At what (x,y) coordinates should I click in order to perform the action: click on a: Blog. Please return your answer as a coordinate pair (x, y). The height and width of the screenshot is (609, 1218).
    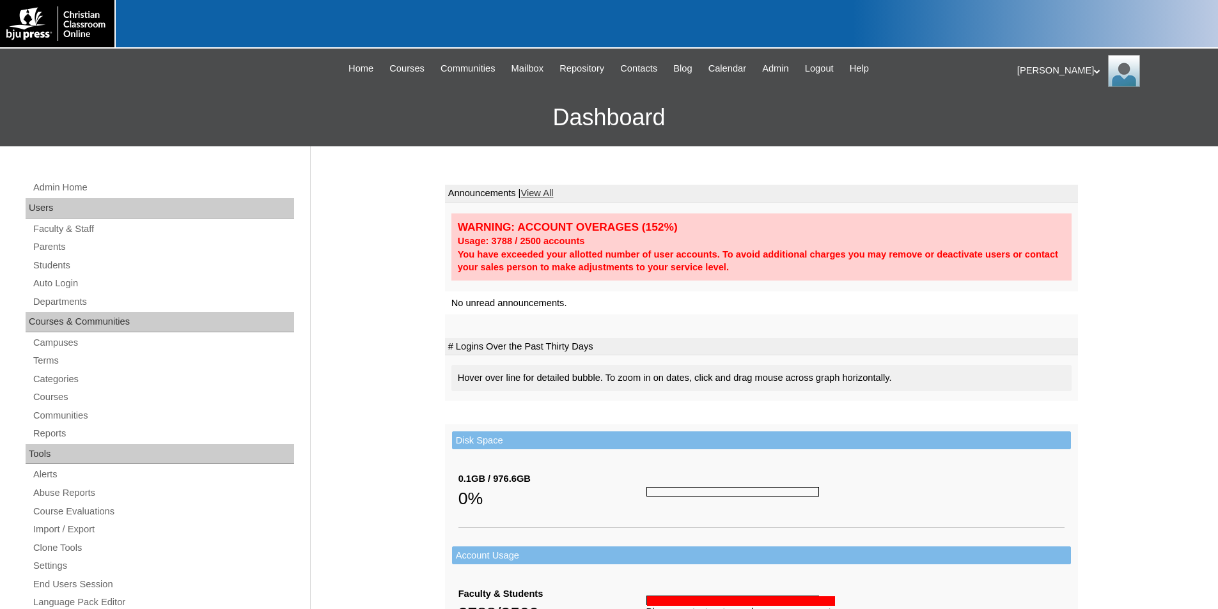
    Looking at the image, I should click on (682, 68).